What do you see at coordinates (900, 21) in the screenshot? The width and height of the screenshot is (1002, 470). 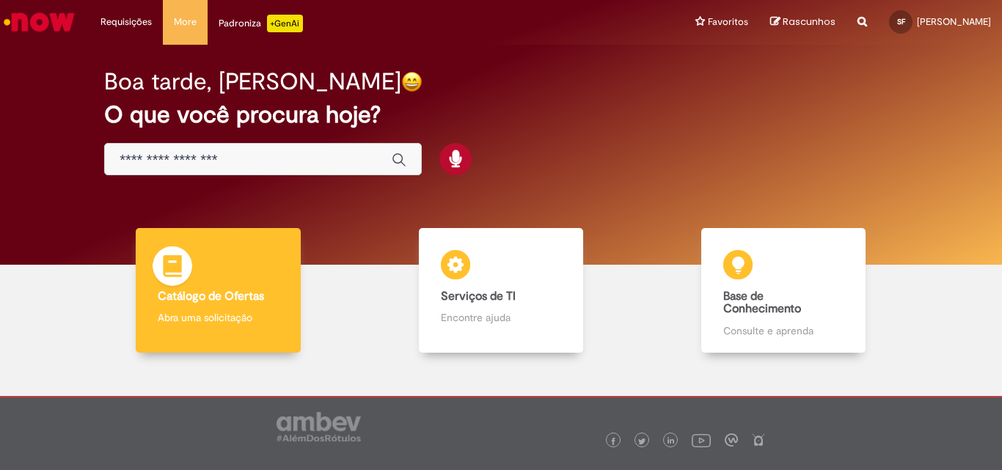 I see `span: SF` at bounding box center [900, 21].